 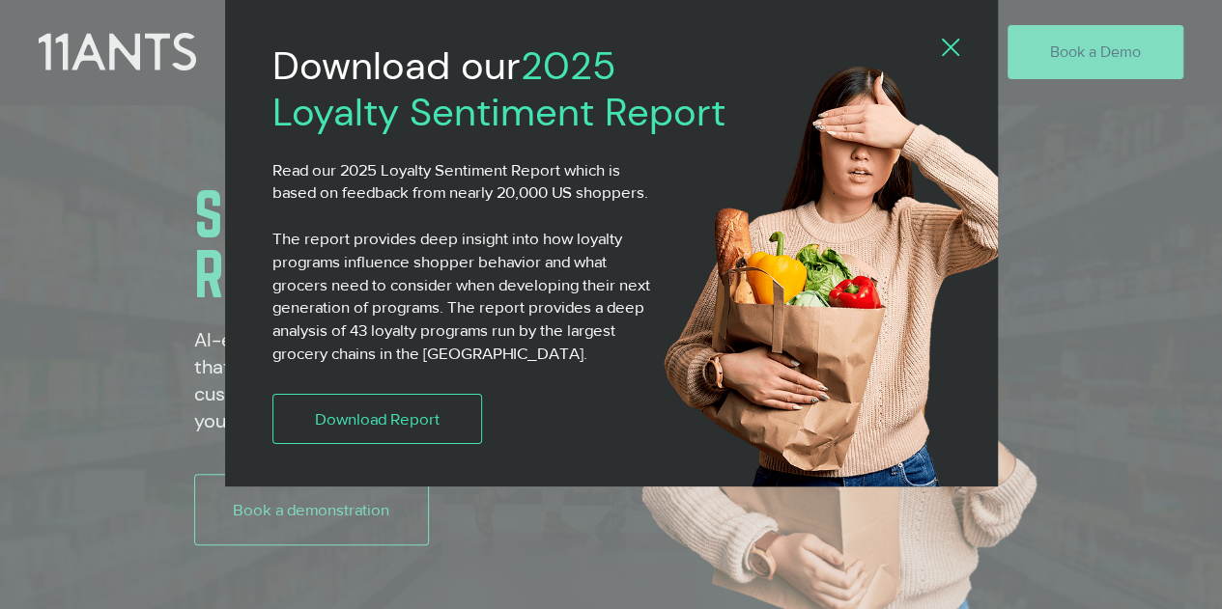 I want to click on a: Download Report, so click(x=378, y=419).